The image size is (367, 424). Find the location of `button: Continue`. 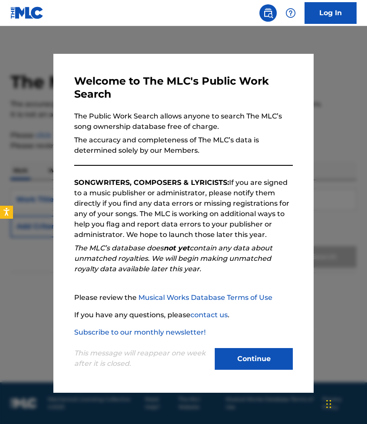

button: Continue is located at coordinates (254, 359).